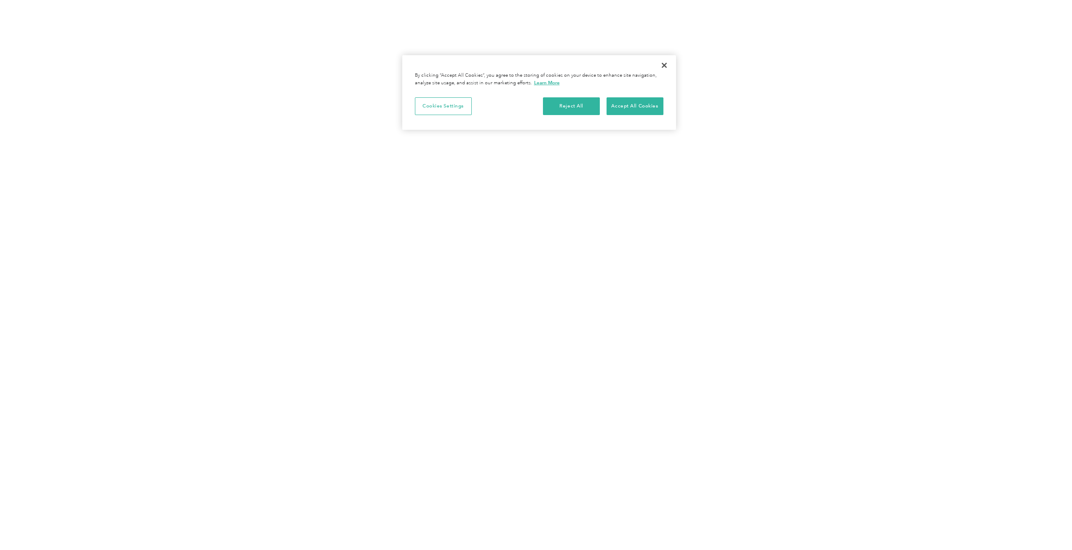 Image resolution: width=1072 pixels, height=550 pixels. I want to click on button: Cookies Settings, so click(443, 106).